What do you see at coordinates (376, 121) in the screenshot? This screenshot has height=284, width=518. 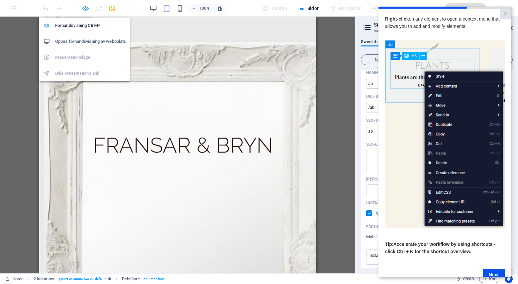 I see `p: SEO-titel` at bounding box center [376, 121].